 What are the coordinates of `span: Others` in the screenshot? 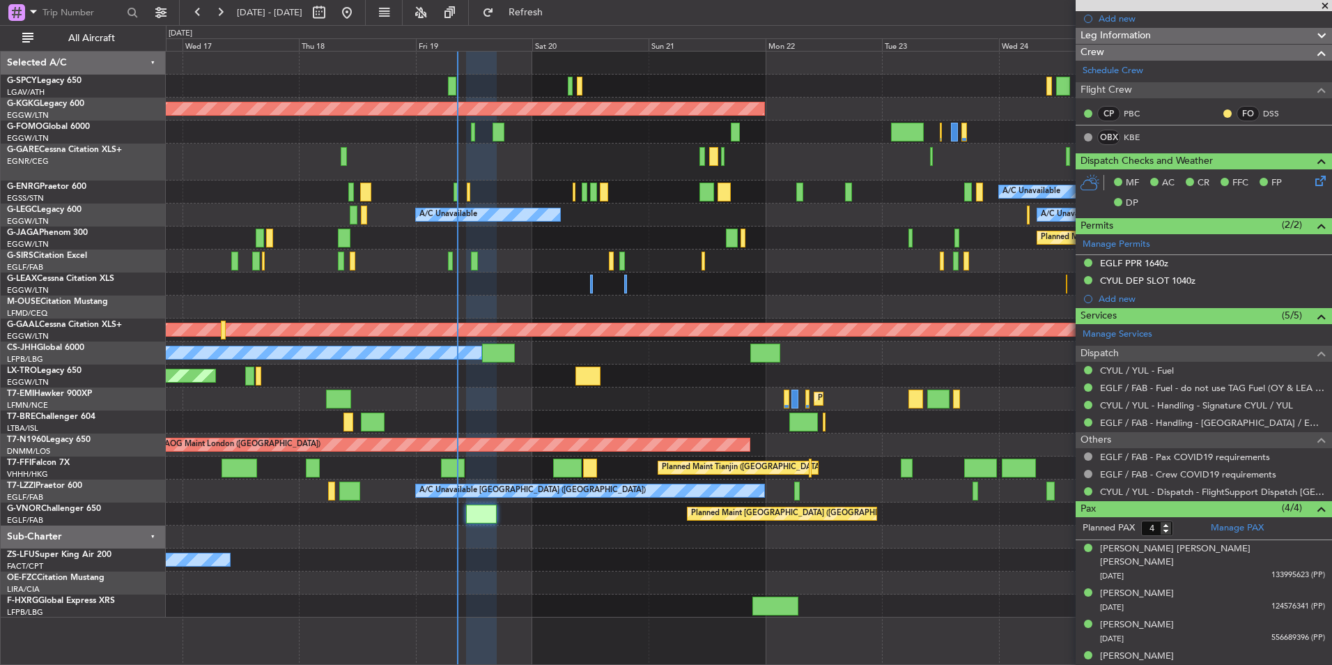 It's located at (1096, 440).